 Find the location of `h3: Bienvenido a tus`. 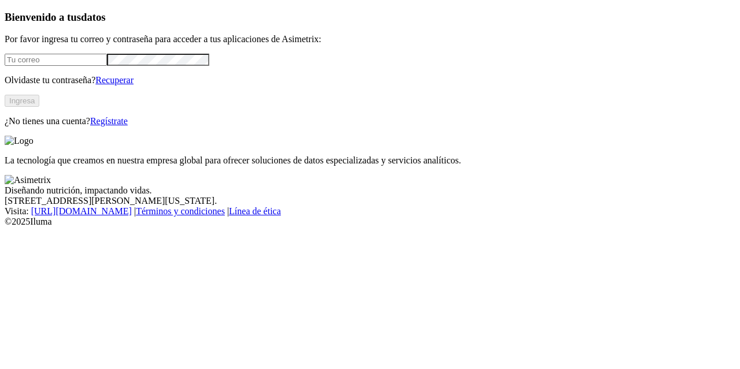

h3: Bienvenido a tus is located at coordinates (370, 17).